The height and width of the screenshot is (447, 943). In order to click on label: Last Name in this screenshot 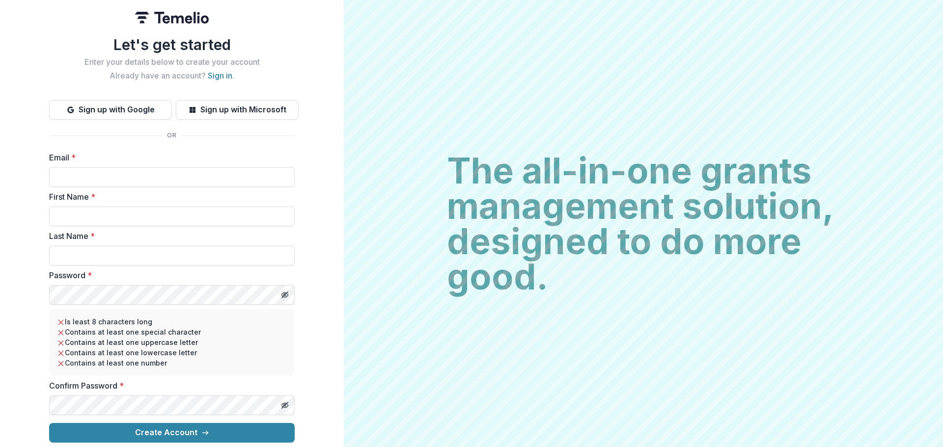, I will do `click(169, 236)`.